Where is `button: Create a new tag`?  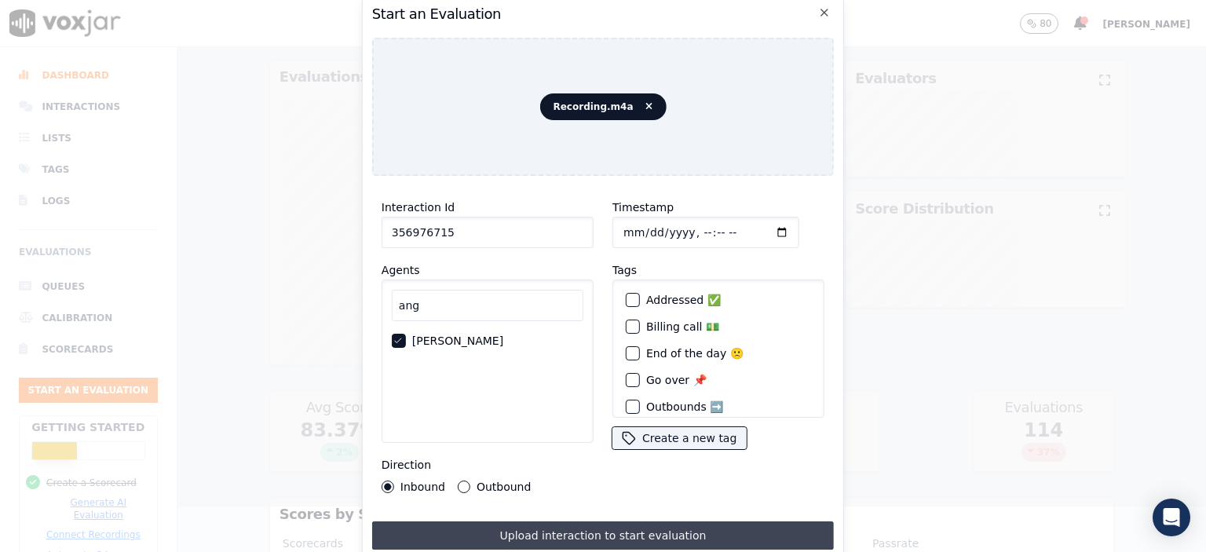
button: Create a new tag is located at coordinates (679, 438).